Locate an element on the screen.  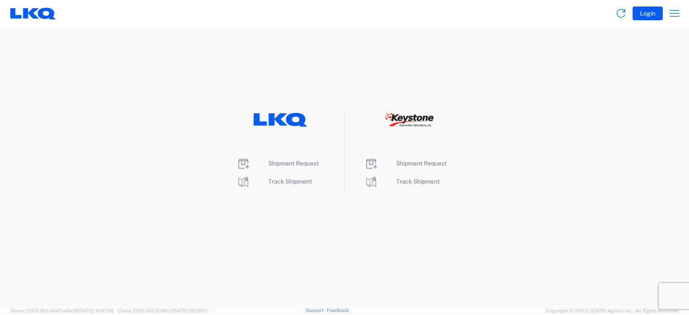
span: Server: 2025.19.0-d447cefac8f is located at coordinates (62, 310).